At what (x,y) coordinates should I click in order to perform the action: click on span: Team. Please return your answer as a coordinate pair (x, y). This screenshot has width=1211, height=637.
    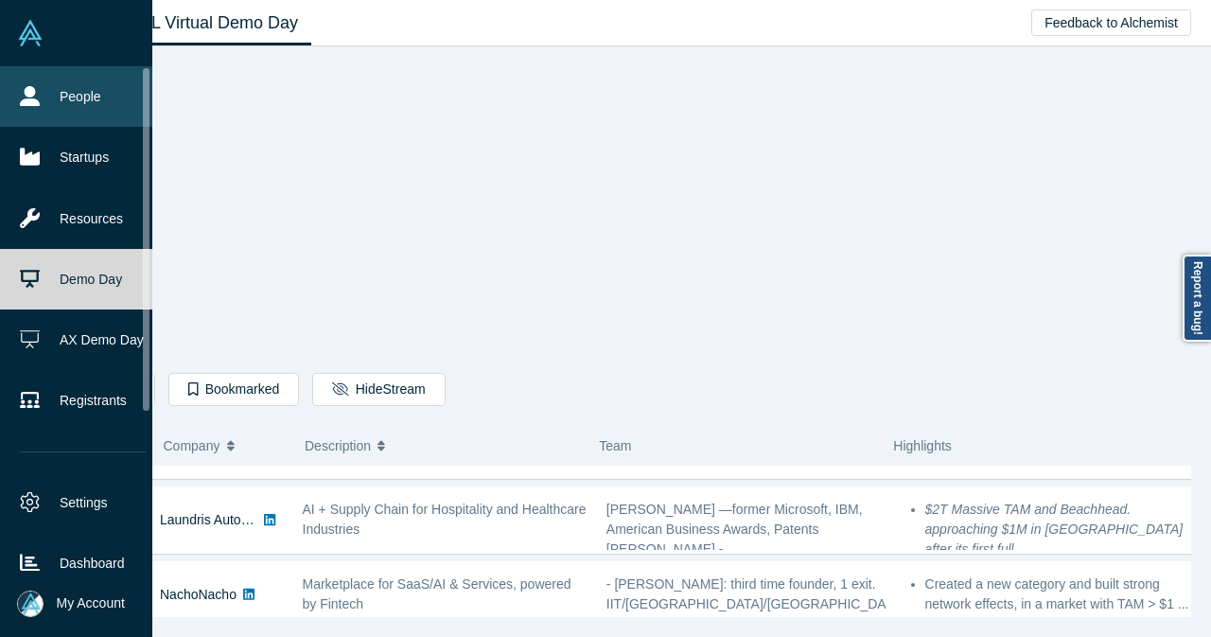
    Looking at the image, I should click on (615, 446).